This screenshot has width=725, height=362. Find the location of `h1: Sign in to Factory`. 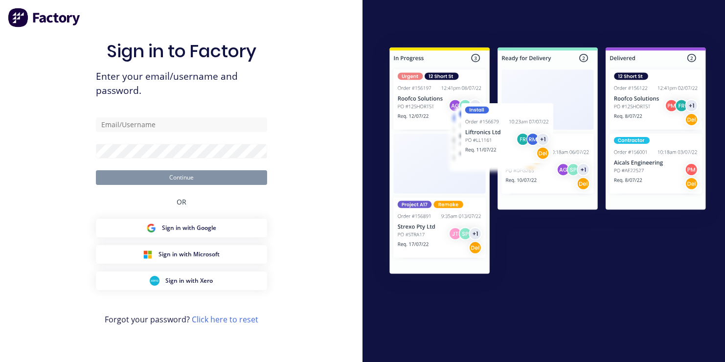

h1: Sign in to Factory is located at coordinates (181, 51).